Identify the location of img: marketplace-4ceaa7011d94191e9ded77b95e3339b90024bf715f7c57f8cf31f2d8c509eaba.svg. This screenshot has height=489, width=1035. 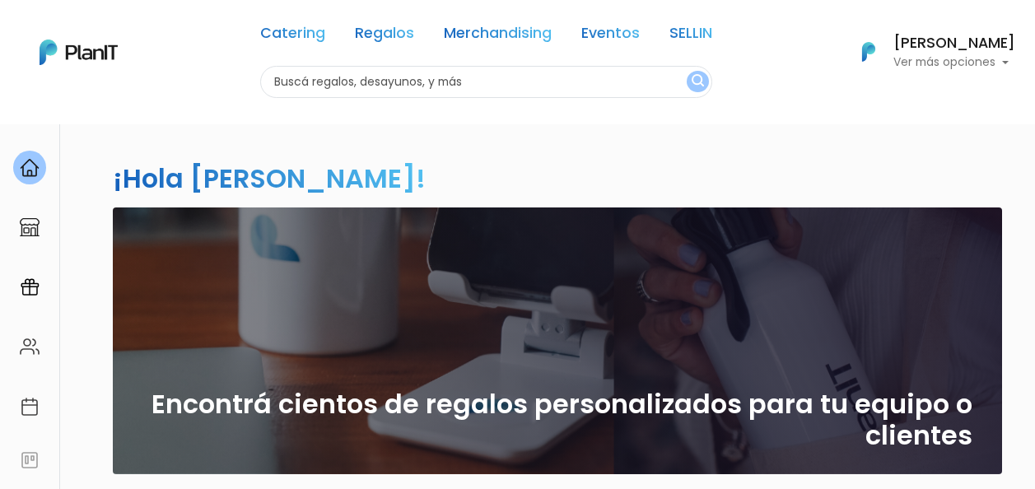
(30, 227).